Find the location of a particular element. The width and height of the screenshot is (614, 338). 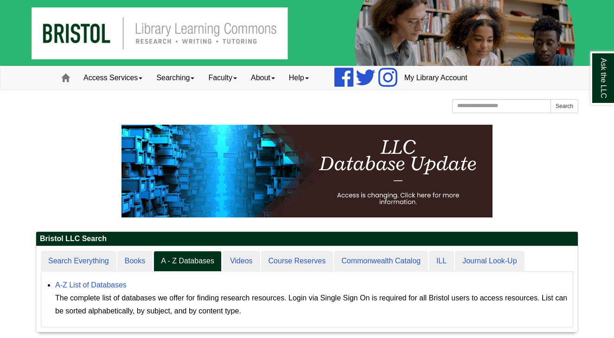

a: My Library Account is located at coordinates (436, 78).